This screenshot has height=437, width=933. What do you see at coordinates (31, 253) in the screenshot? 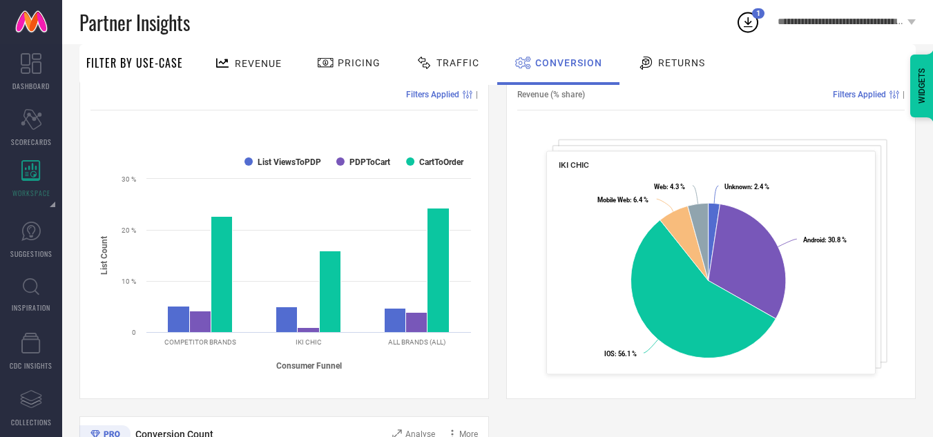
I see `span: SUGGESTIONS` at bounding box center [31, 253].